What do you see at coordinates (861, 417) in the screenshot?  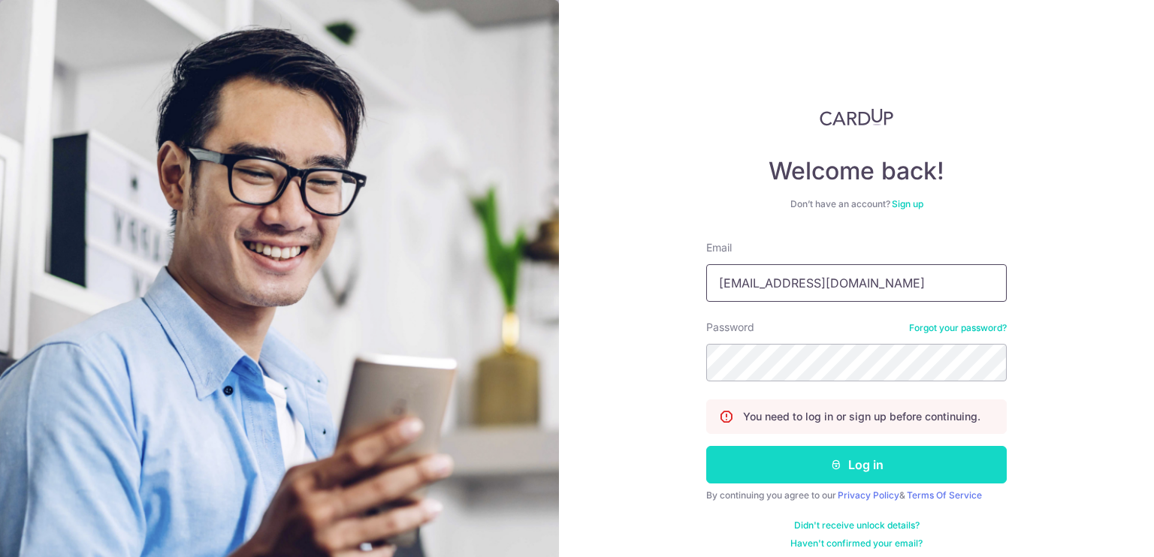 I see `p: You need to log in or sign up before continuing.` at bounding box center [861, 417].